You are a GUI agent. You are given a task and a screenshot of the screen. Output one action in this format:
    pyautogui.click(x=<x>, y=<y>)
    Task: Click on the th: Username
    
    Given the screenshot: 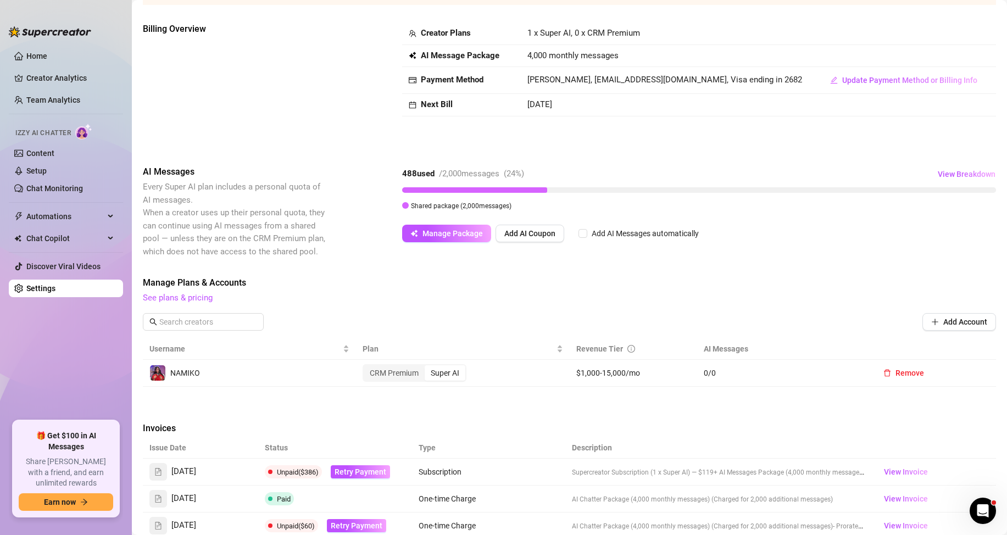 What is the action you would take?
    pyautogui.click(x=249, y=349)
    